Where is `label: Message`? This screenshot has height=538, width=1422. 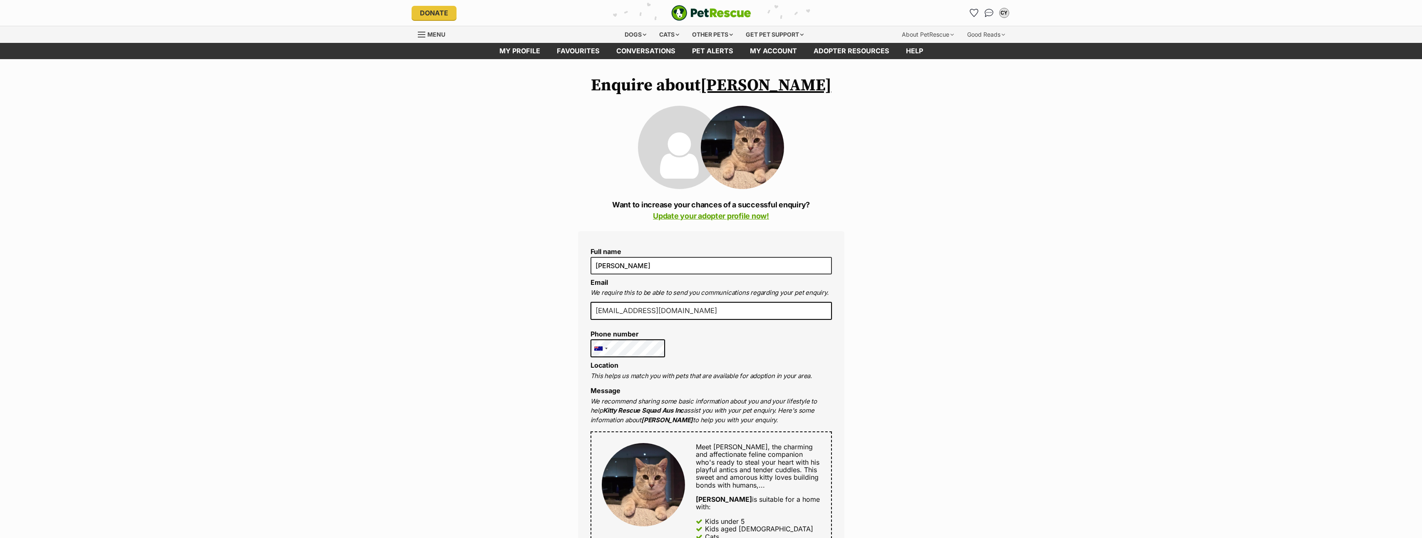 label: Message is located at coordinates (605, 390).